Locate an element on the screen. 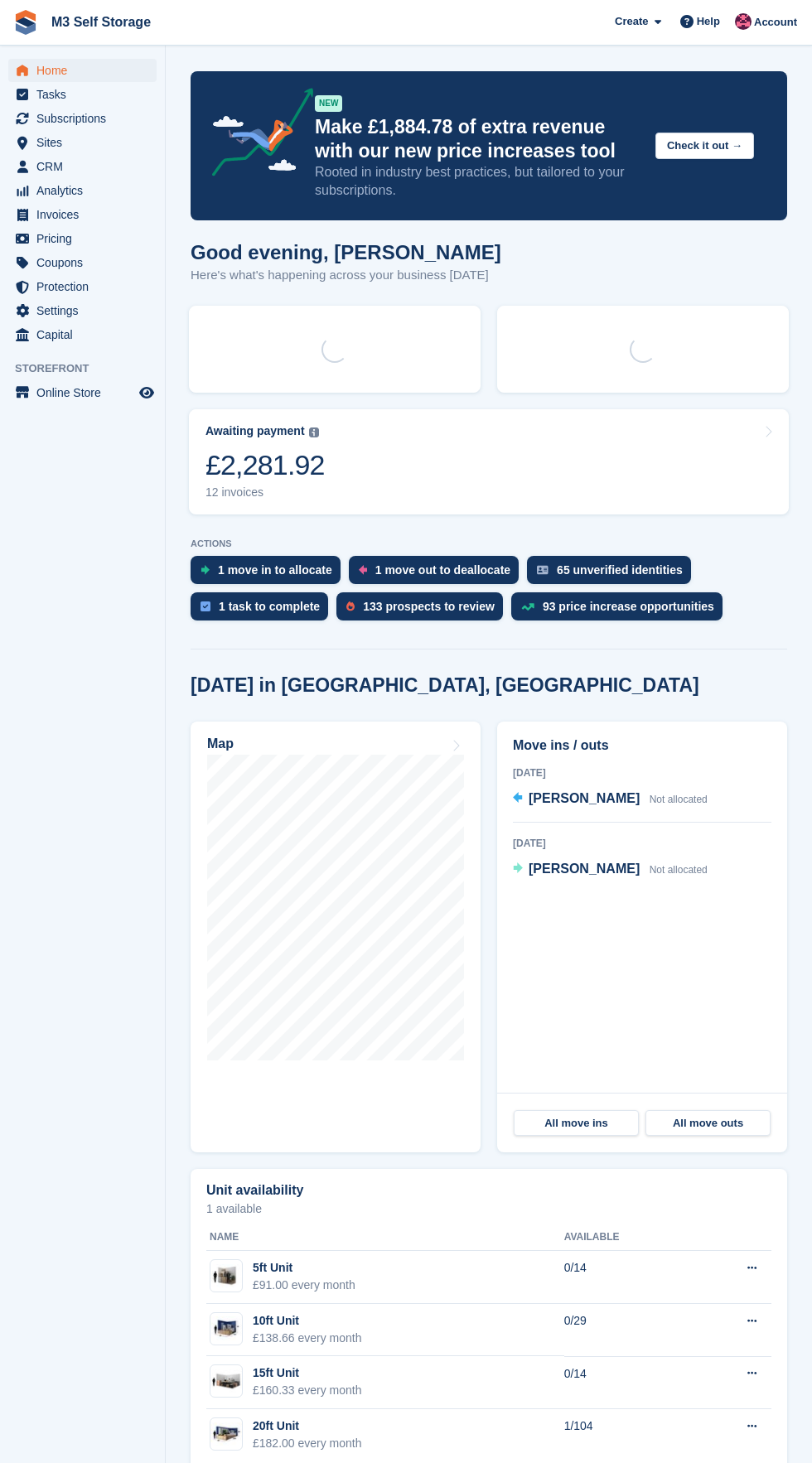 The image size is (812, 1463). img: verify_identity-adf6edd0f0f0b5bbfe63781bf79b02c33cf7c696d77639b501bdc392416b5a36.svg is located at coordinates (542, 570).